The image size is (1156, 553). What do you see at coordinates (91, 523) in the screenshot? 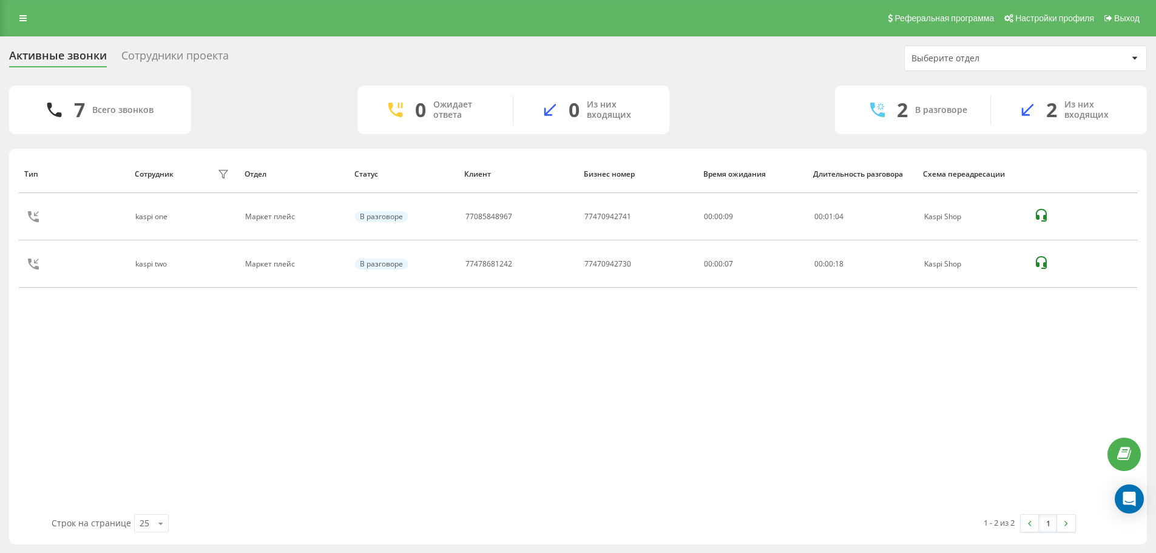
I see `span: Строк на странице` at bounding box center [91, 523].